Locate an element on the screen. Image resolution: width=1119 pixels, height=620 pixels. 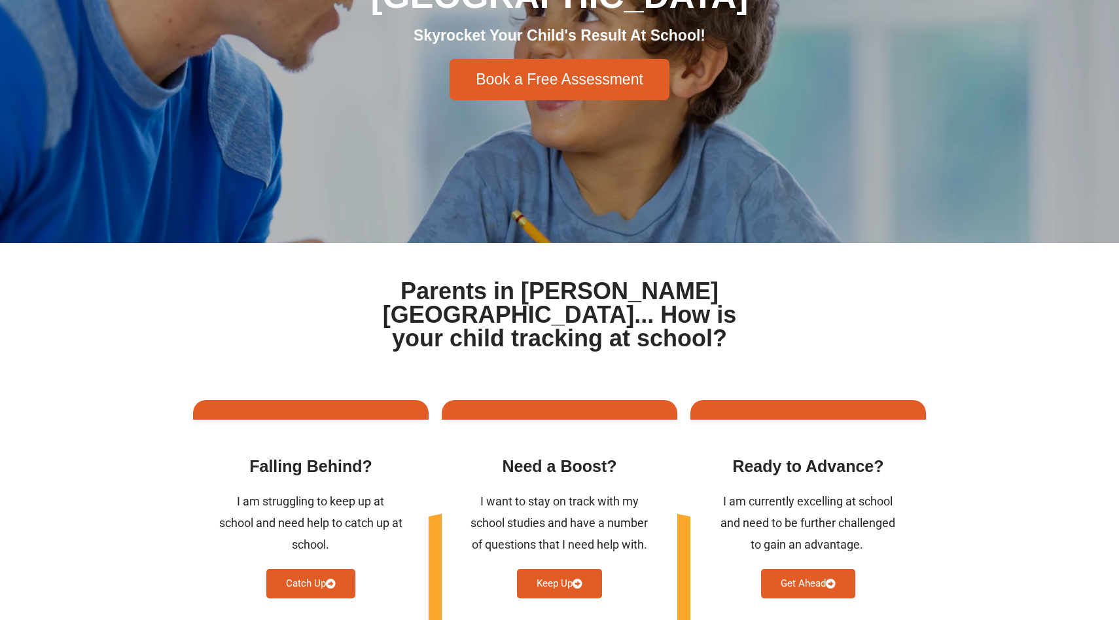
span: Book a Free Assessment is located at coordinates (559, 79).